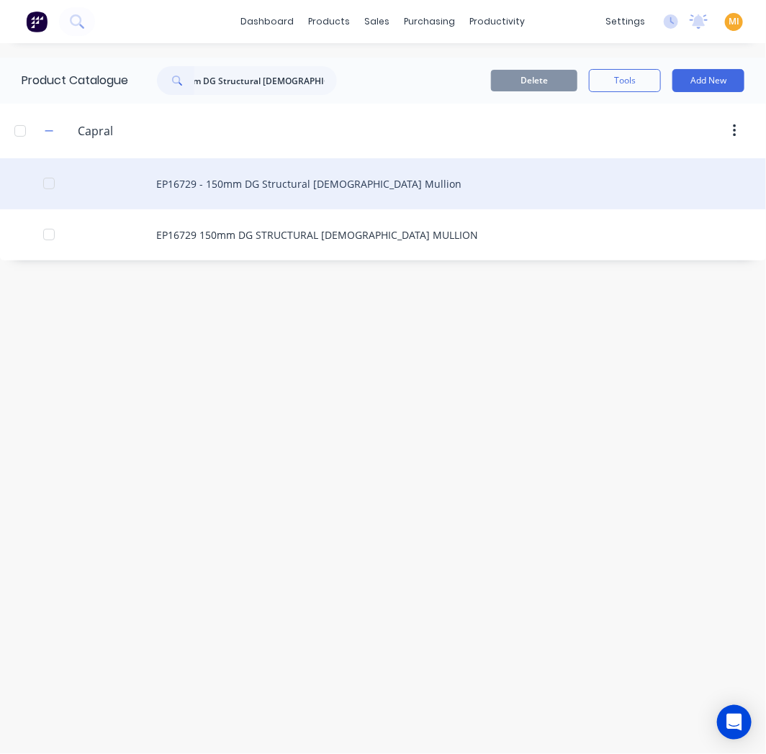  I want to click on button: Tools, so click(625, 81).